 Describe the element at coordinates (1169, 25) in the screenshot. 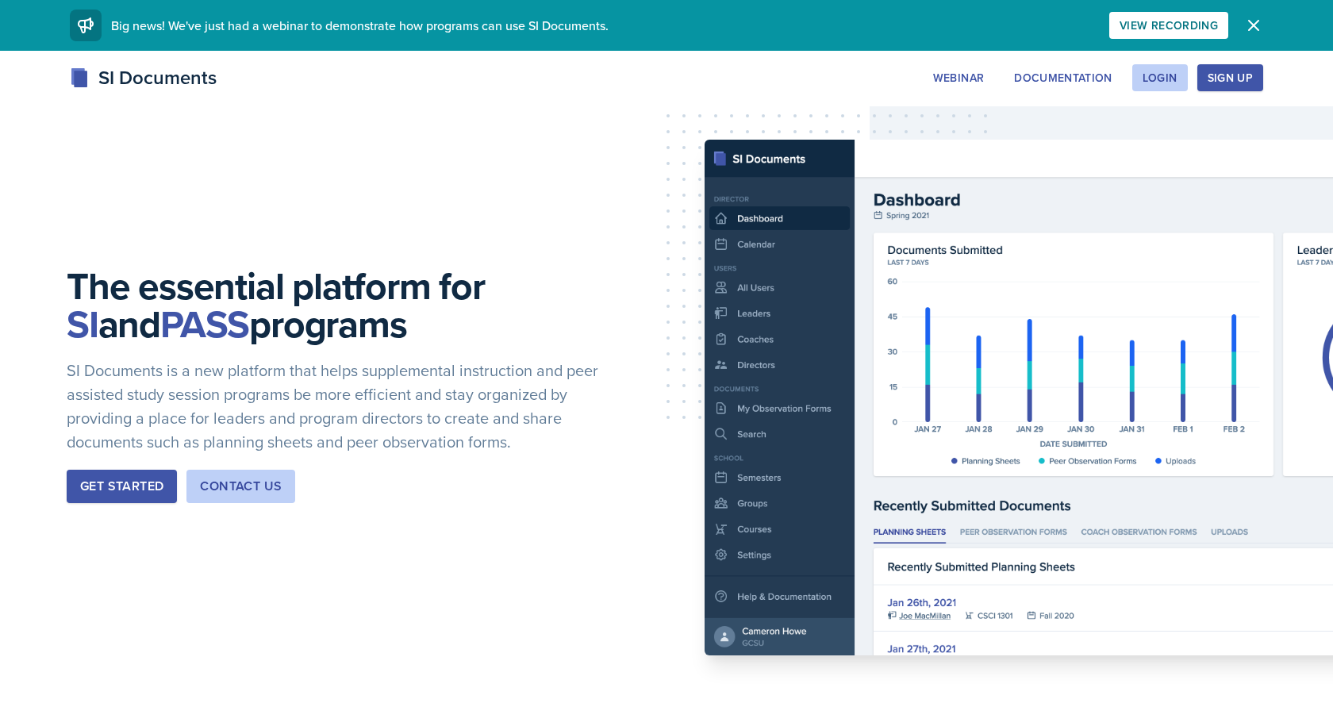

I see `div: View Recording` at that location.